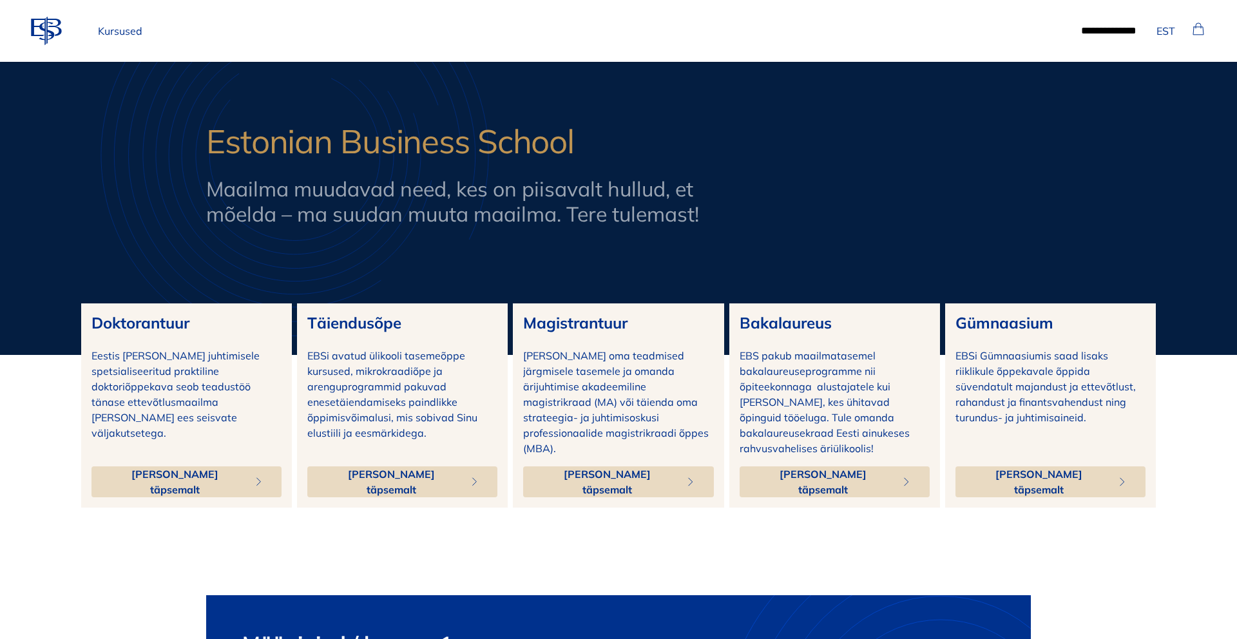  I want to click on p: EBSi avatud ülikooli tasemeõppe kursused, mikrokraadiõpe ja arenguprogrammid pakuvad enesetäienda..., so click(402, 394).